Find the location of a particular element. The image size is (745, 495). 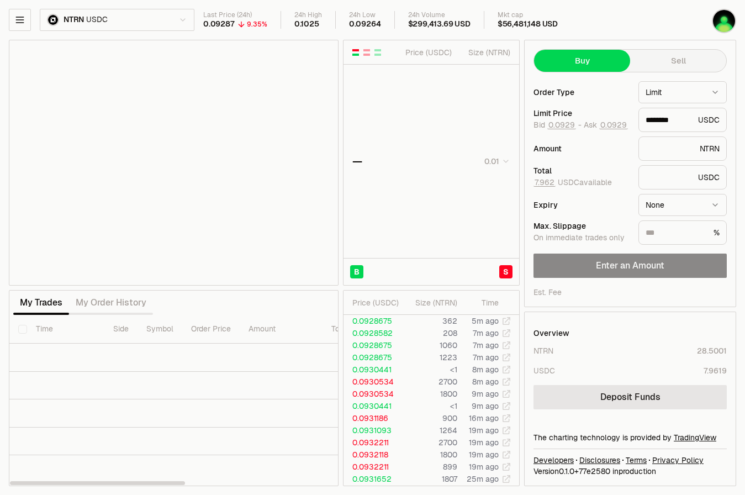

button: Select all is located at coordinates (23, 329).